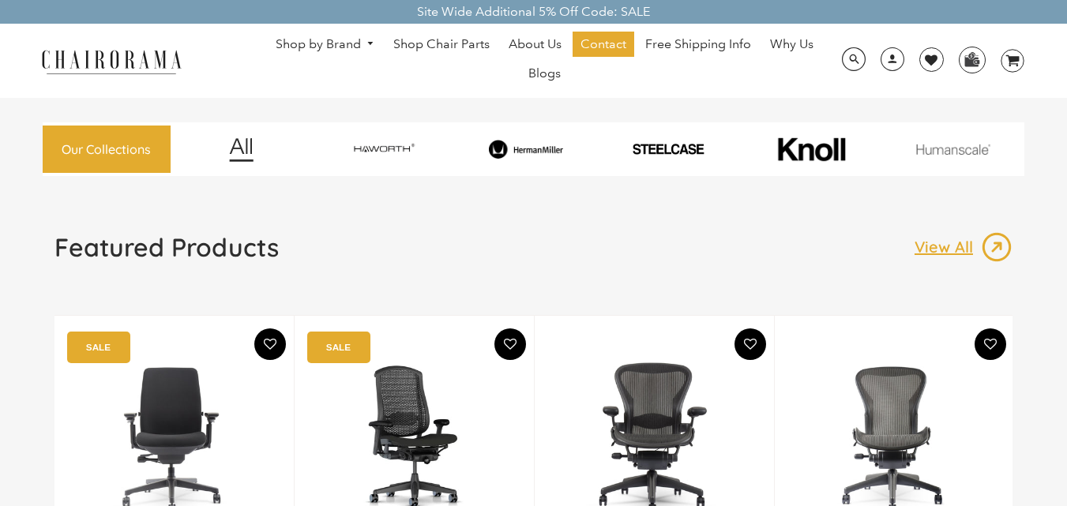 The width and height of the screenshot is (1067, 506). What do you see at coordinates (384, 148) in the screenshot?
I see `img: image_7_14f0750b-d084-457f-979a-a1ab9f6582c4.png` at bounding box center [384, 148].